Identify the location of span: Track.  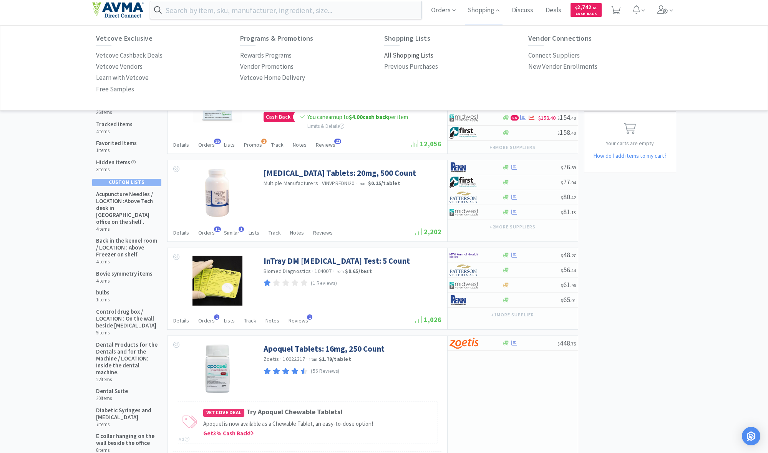
(250, 321).